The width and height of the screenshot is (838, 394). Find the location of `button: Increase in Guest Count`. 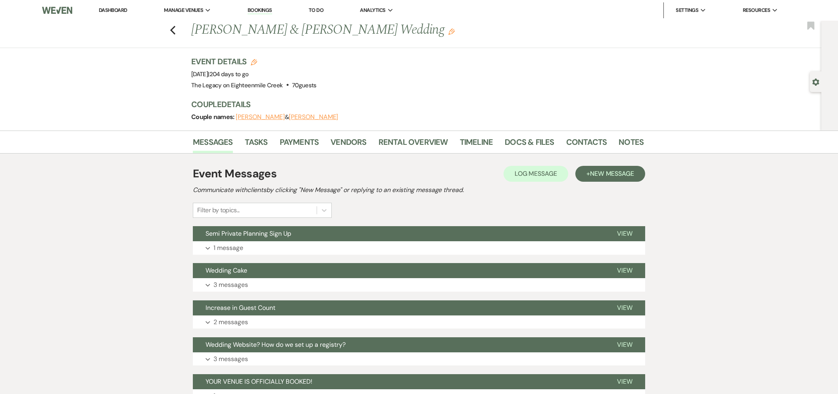

button: Increase in Guest Count is located at coordinates (398, 308).